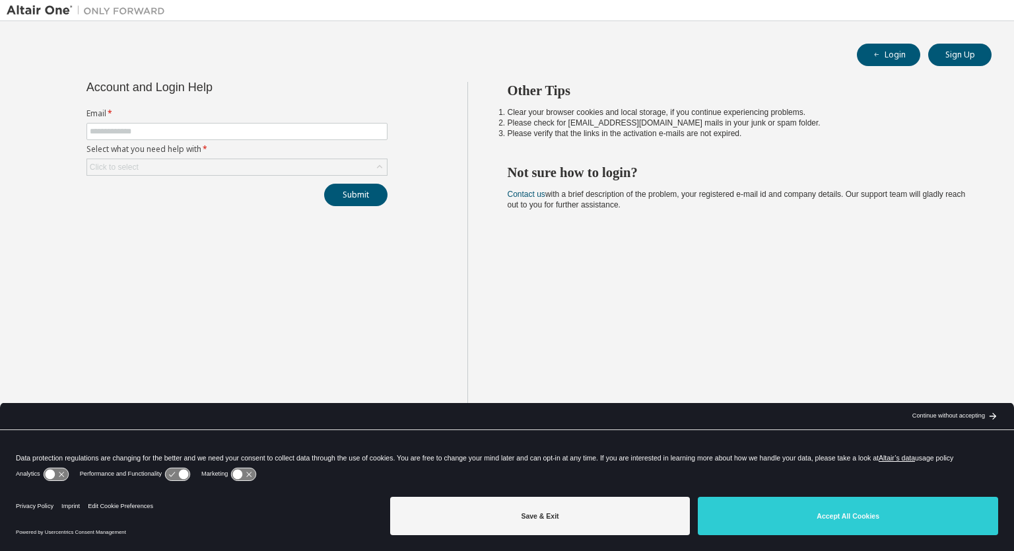 The image size is (1014, 551). I want to click on a: Contact us, so click(526, 194).